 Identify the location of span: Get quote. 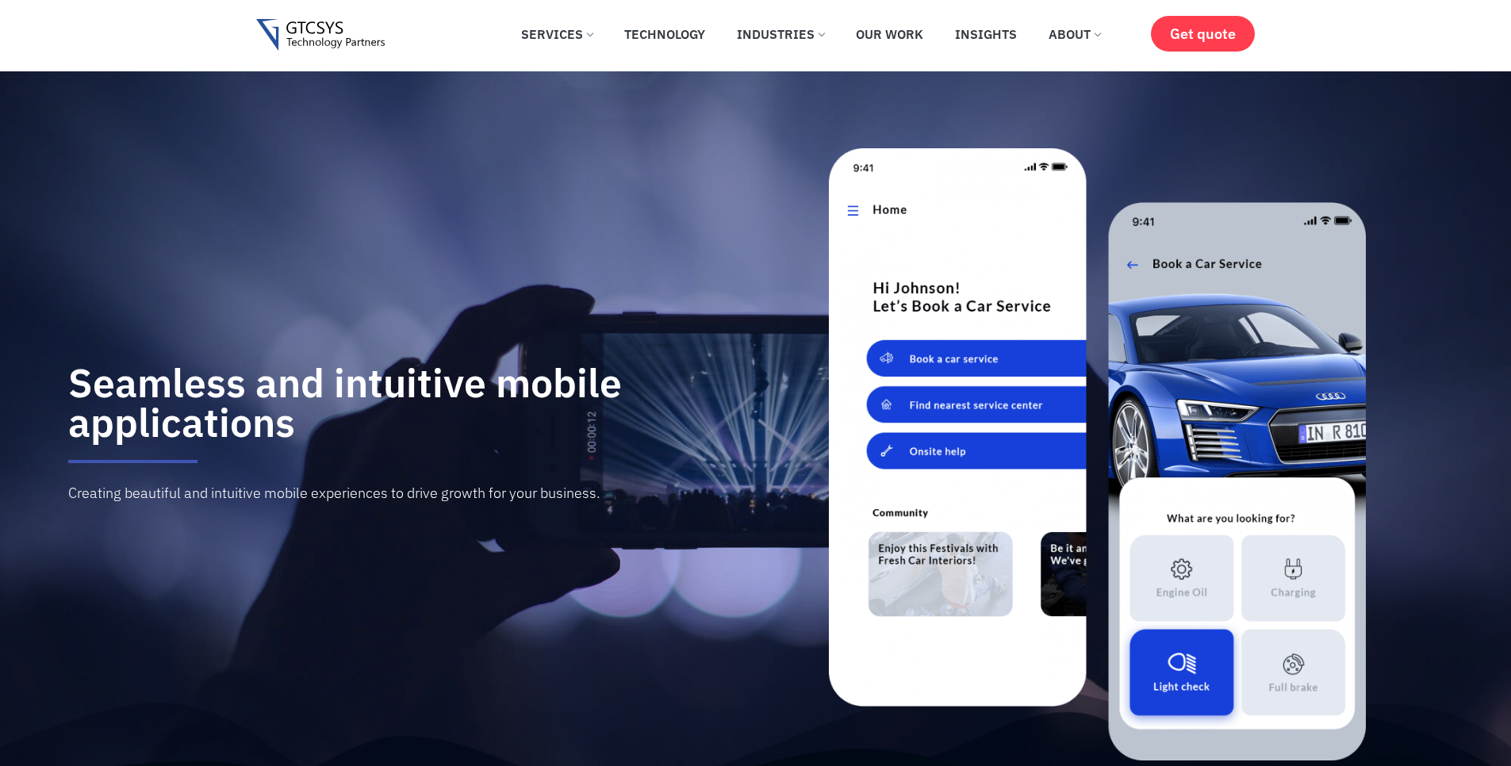
(1202, 33).